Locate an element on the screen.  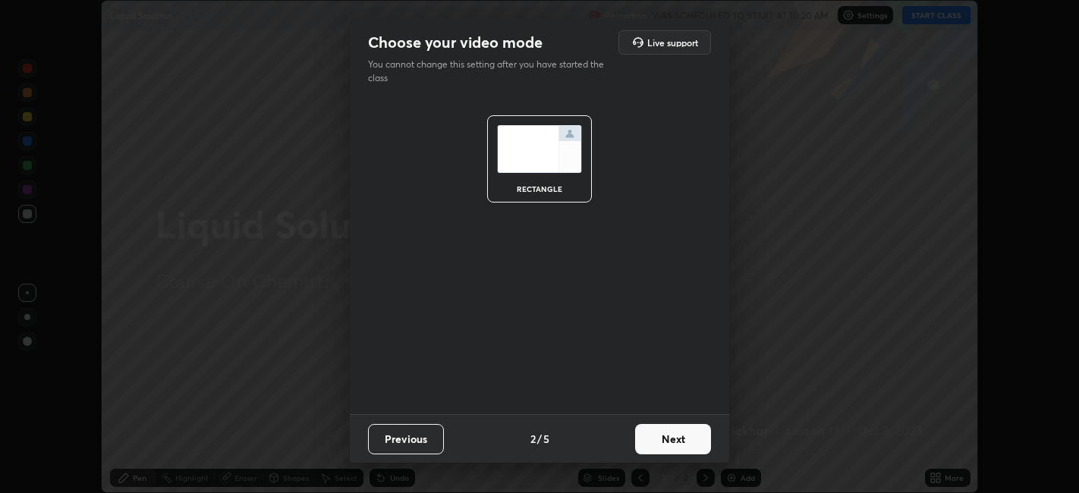
h4: 2 is located at coordinates (533, 439).